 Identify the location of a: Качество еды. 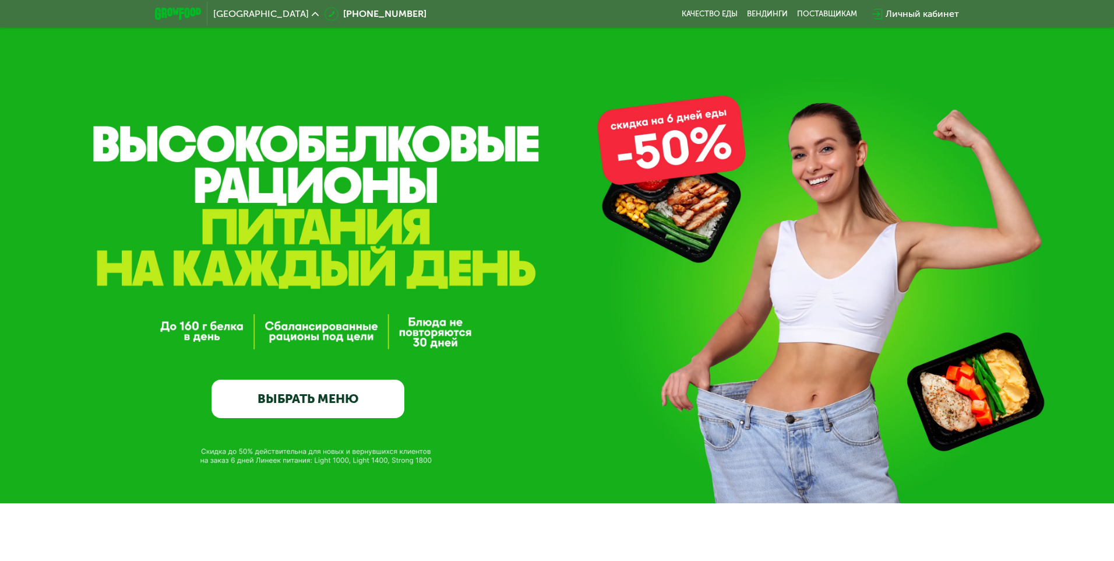
(710, 14).